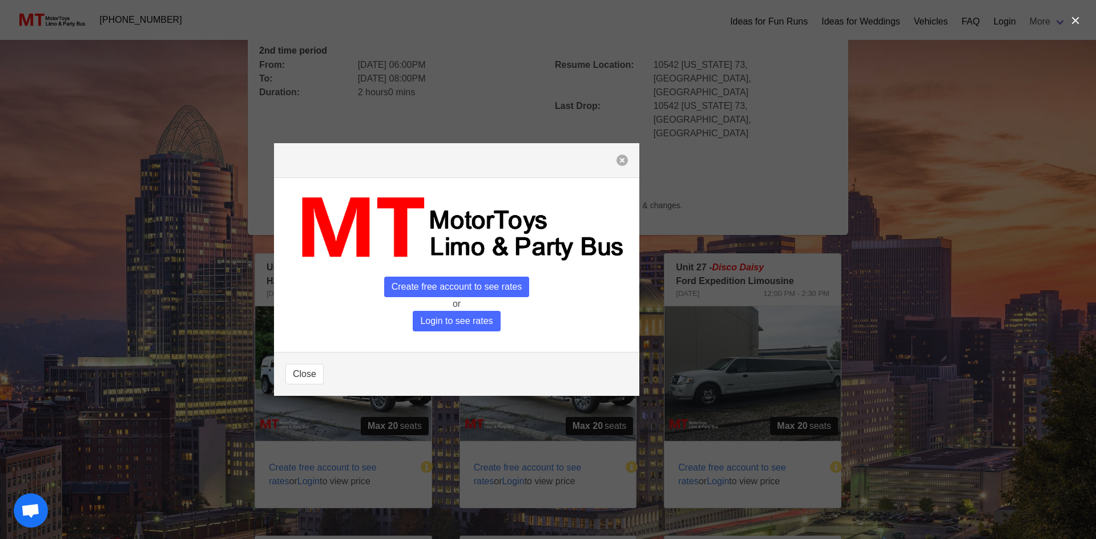 The width and height of the screenshot is (1096, 539). What do you see at coordinates (304, 374) in the screenshot?
I see `span: Close` at bounding box center [304, 374].